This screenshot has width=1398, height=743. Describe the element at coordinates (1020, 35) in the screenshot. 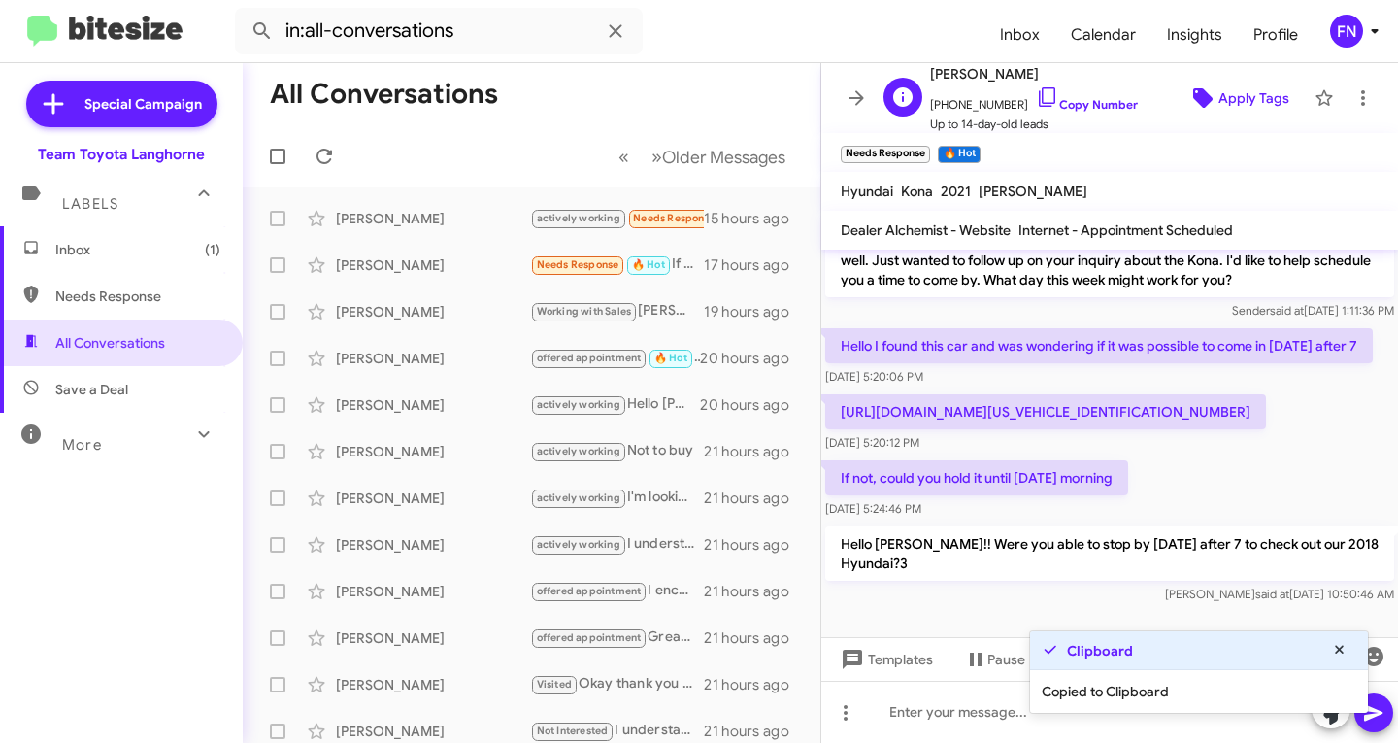

I see `a: Inbox` at that location.